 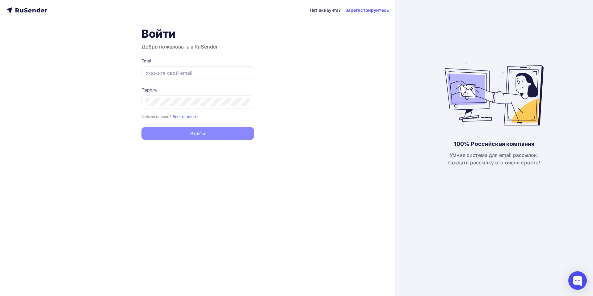 What do you see at coordinates (198, 90) in the screenshot?
I see `div: Пароль` at bounding box center [198, 90].